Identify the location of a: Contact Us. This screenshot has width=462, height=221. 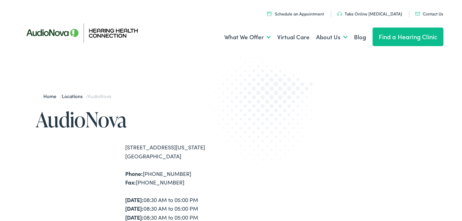
(429, 13).